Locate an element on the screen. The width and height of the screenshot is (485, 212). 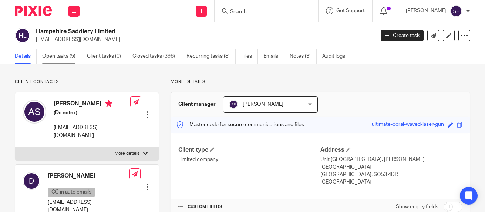
h3: Client manager is located at coordinates (197, 104).